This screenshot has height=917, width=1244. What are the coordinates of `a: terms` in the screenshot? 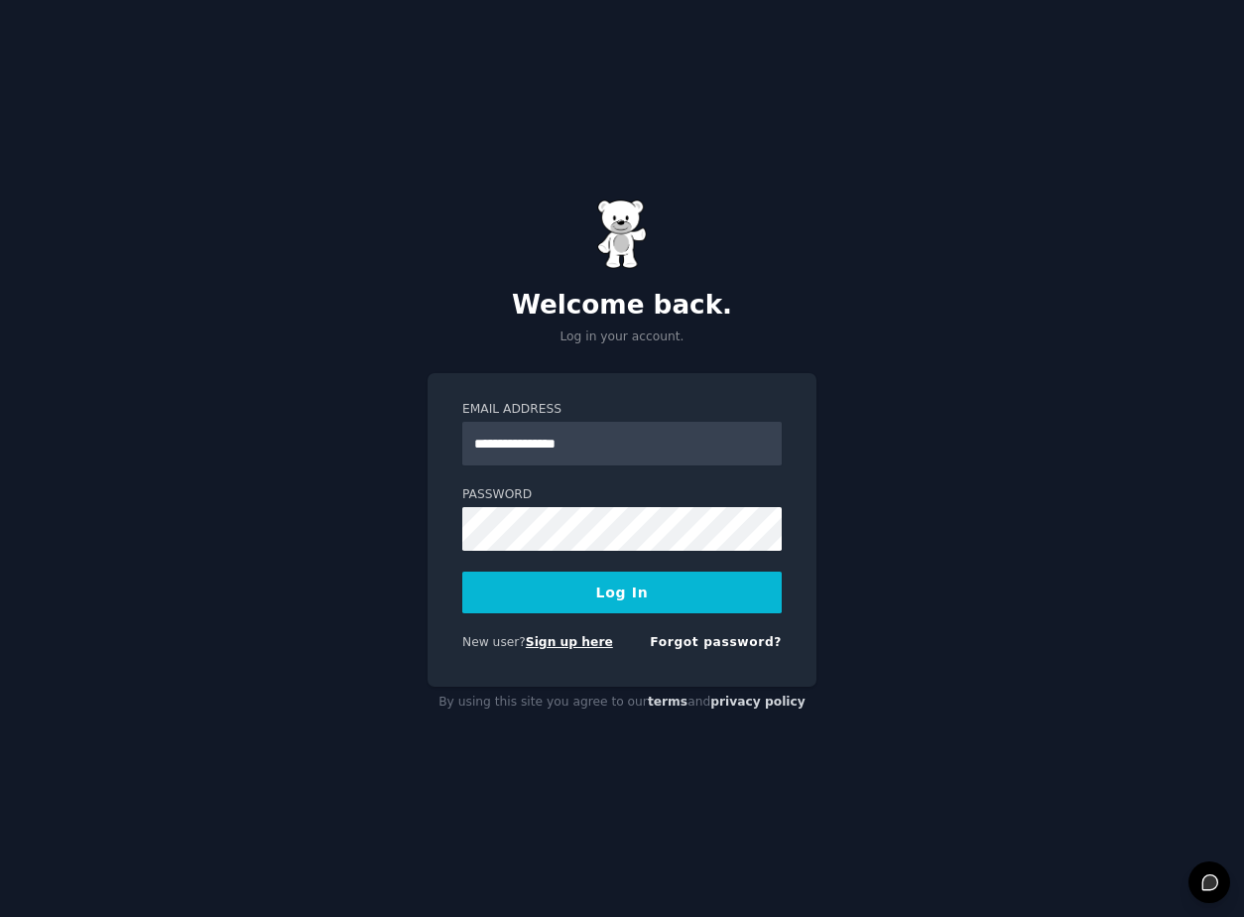 It's located at (668, 701).